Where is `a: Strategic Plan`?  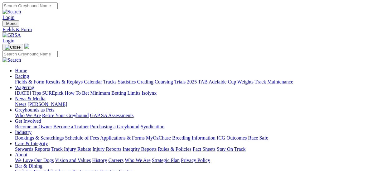
a: Strategic Plan is located at coordinates (166, 160).